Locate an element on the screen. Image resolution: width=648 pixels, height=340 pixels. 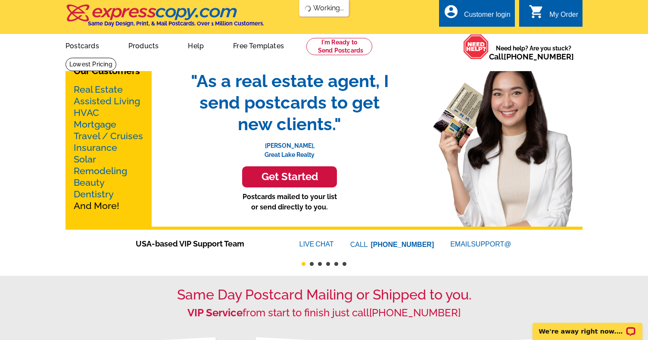
h1: Same Day Postcard Mailing or Shipped to you. is located at coordinates (324, 295).